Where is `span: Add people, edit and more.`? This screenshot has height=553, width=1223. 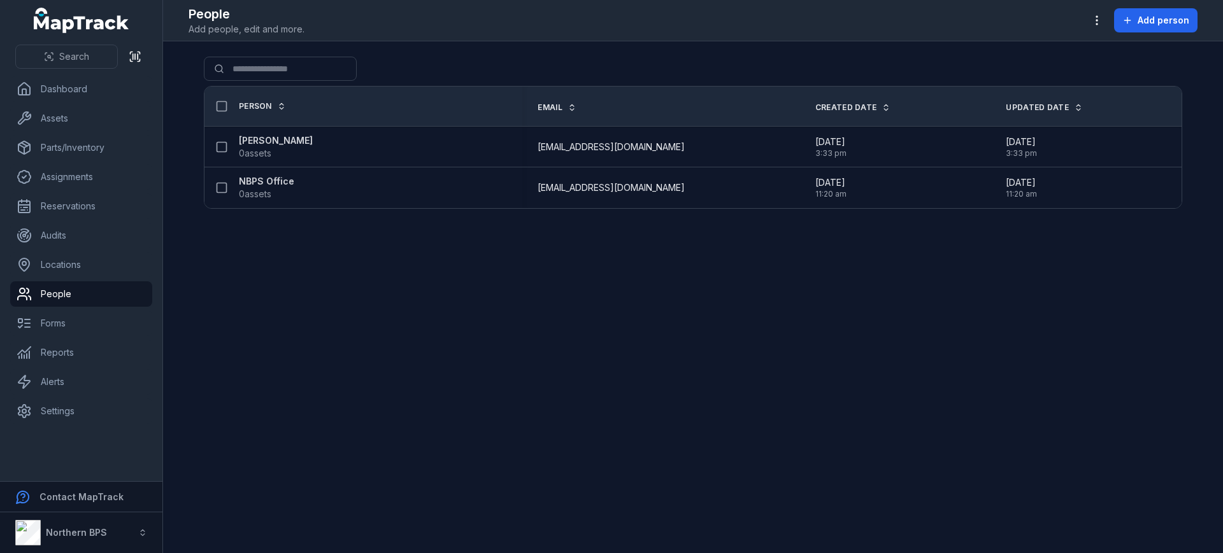 span: Add people, edit and more. is located at coordinates (246, 29).